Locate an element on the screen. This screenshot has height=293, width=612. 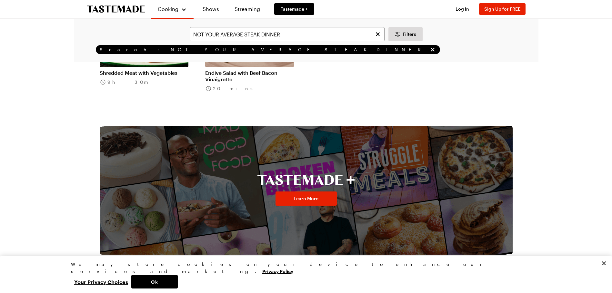
a: Tastemade + is located at coordinates (294, 9).